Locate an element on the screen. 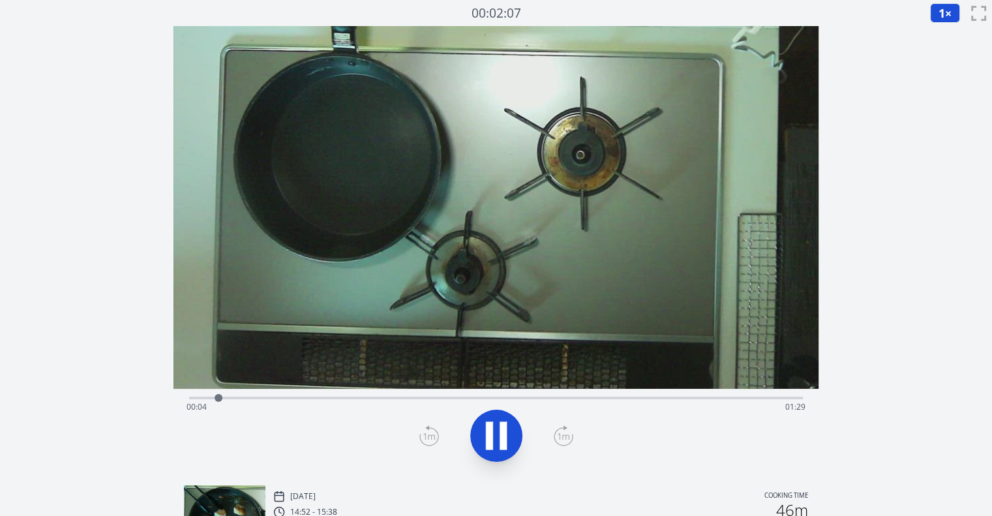 The image size is (992, 516). span: 01:29 is located at coordinates (795, 406).